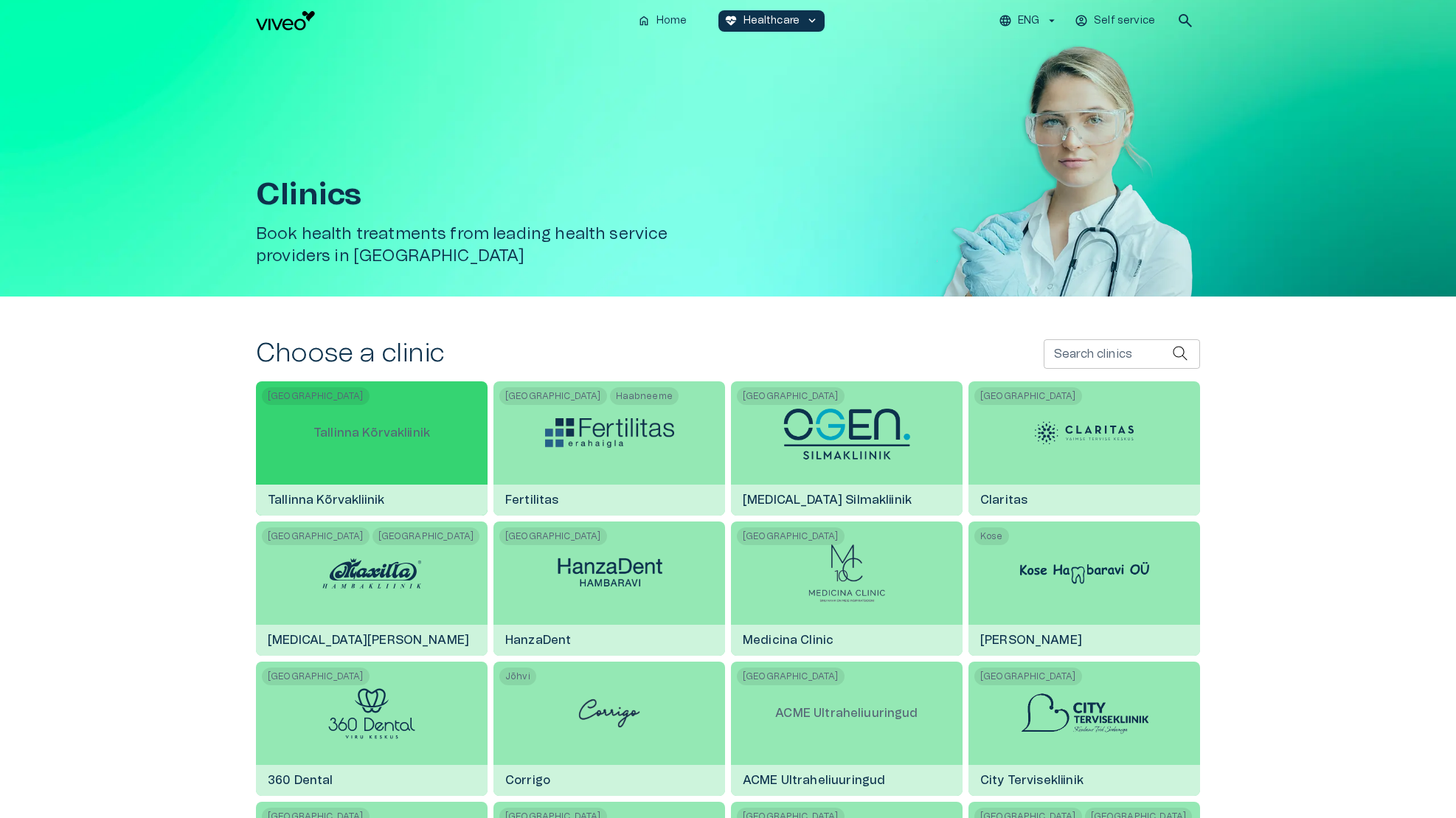 Image resolution: width=1456 pixels, height=818 pixels. Describe the element at coordinates (350, 353) in the screenshot. I see `h2: Choose a clinic` at that location.